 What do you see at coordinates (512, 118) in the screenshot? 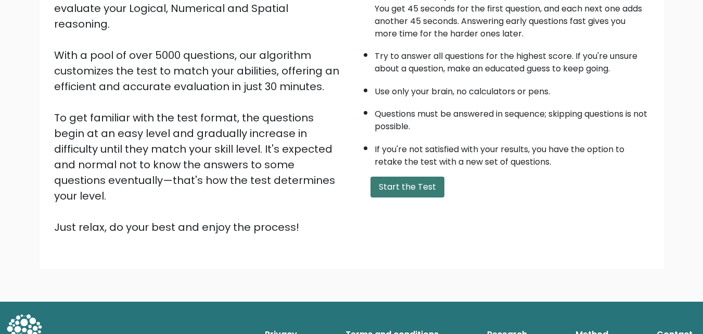
I see `li: Questions must be answered in sequence; skipping questions is not possible.` at bounding box center [512, 118].